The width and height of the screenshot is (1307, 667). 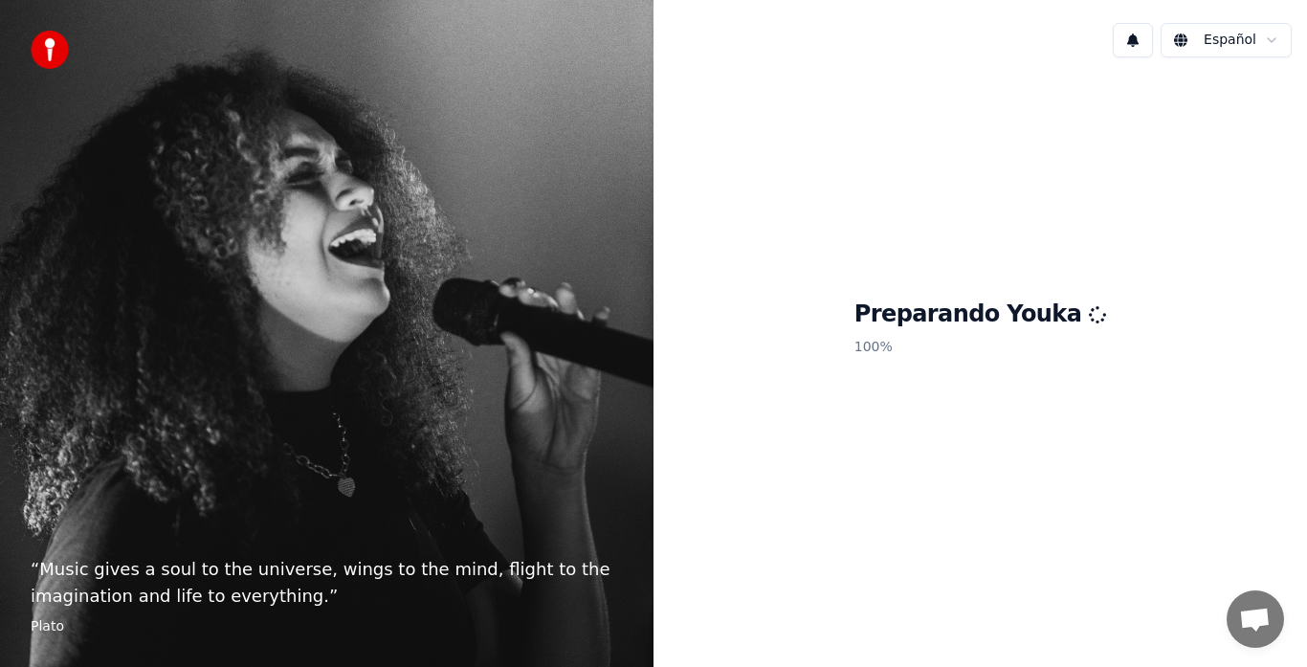 What do you see at coordinates (50, 50) in the screenshot?
I see `img: youka` at bounding box center [50, 50].